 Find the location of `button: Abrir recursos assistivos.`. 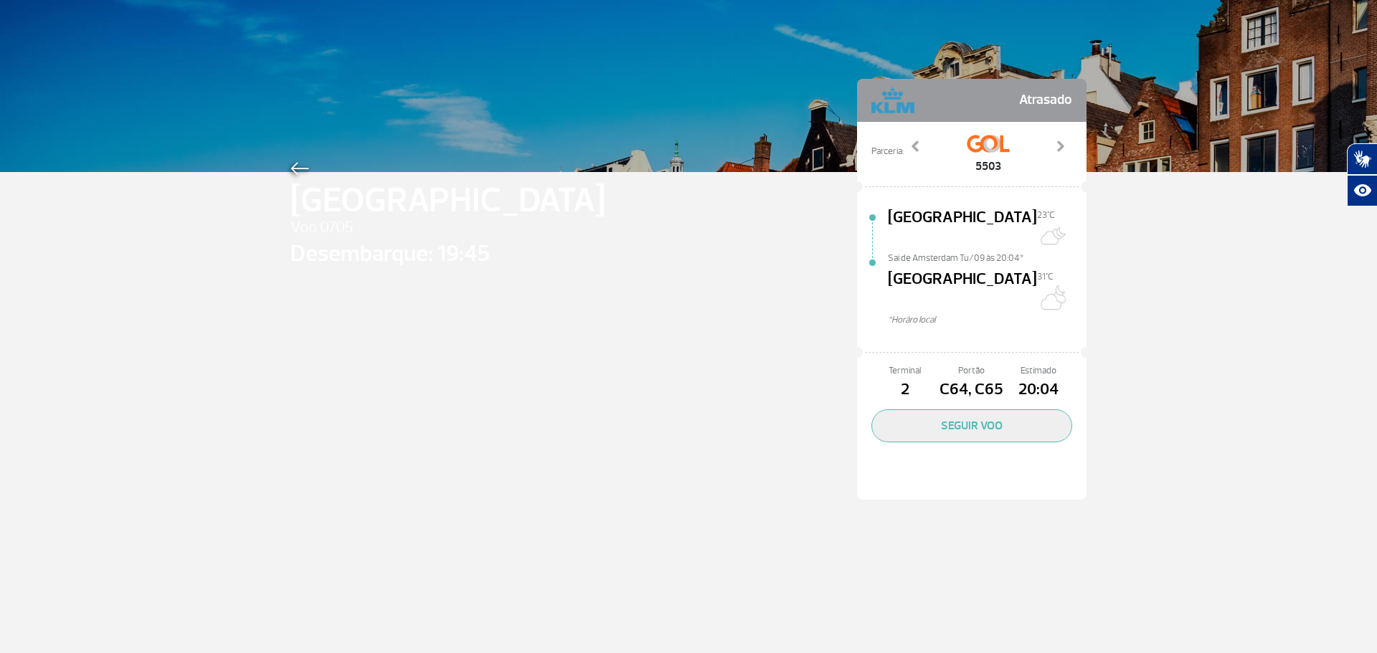

button: Abrir recursos assistivos. is located at coordinates (1362, 191).